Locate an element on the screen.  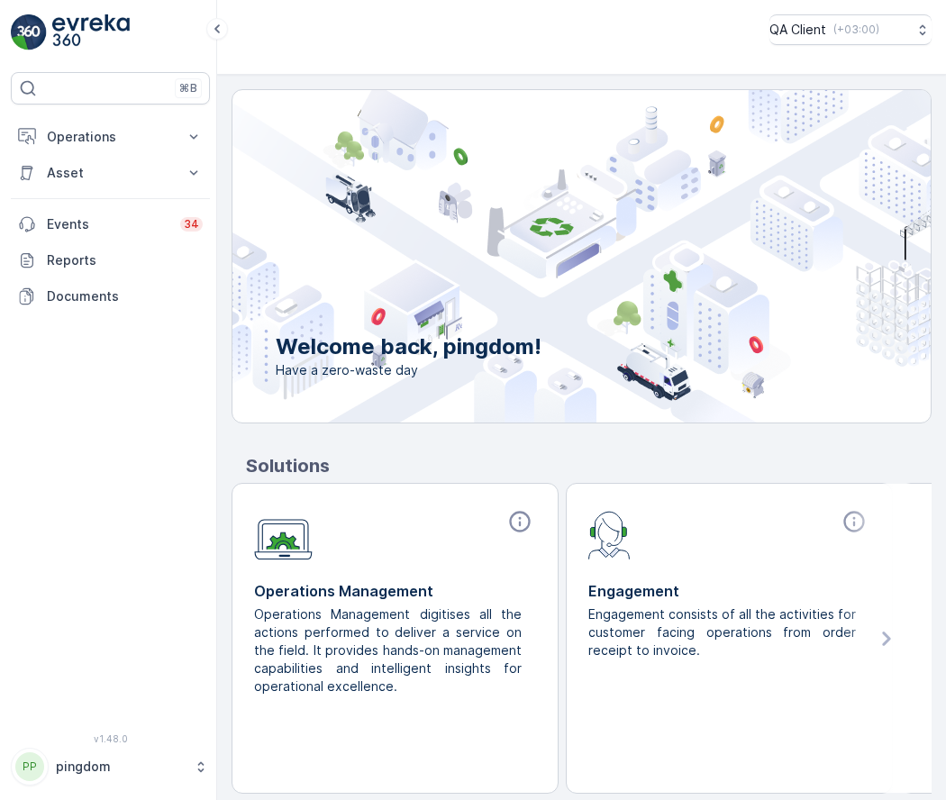
p: ( +03:00 ) is located at coordinates (856, 30).